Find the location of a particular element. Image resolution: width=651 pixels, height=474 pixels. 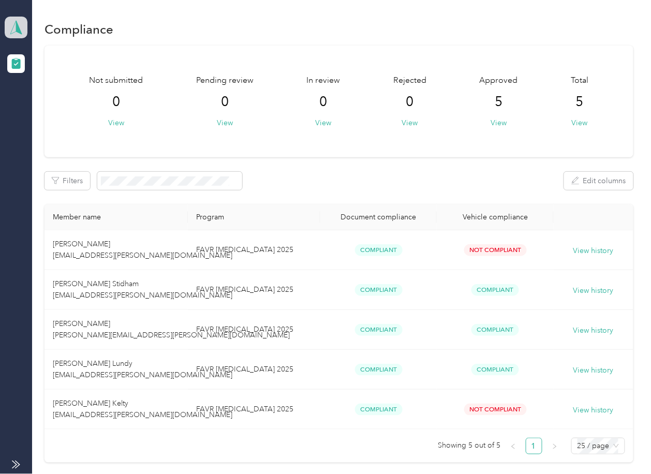

span: right is located at coordinates (555, 447).